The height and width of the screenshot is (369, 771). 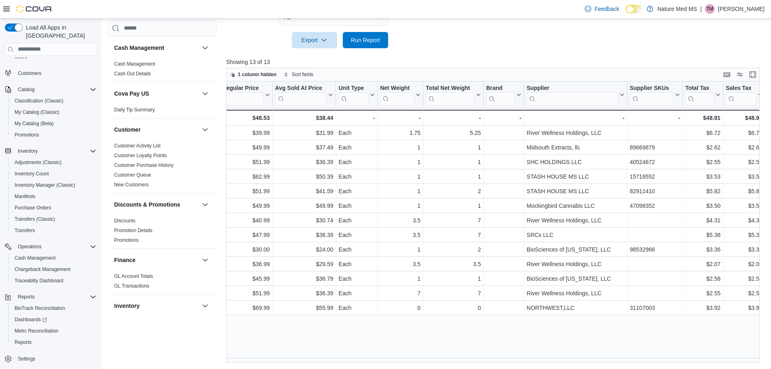 What do you see at coordinates (39, 101) in the screenshot?
I see `span: Classification (Classic)` at bounding box center [39, 101].